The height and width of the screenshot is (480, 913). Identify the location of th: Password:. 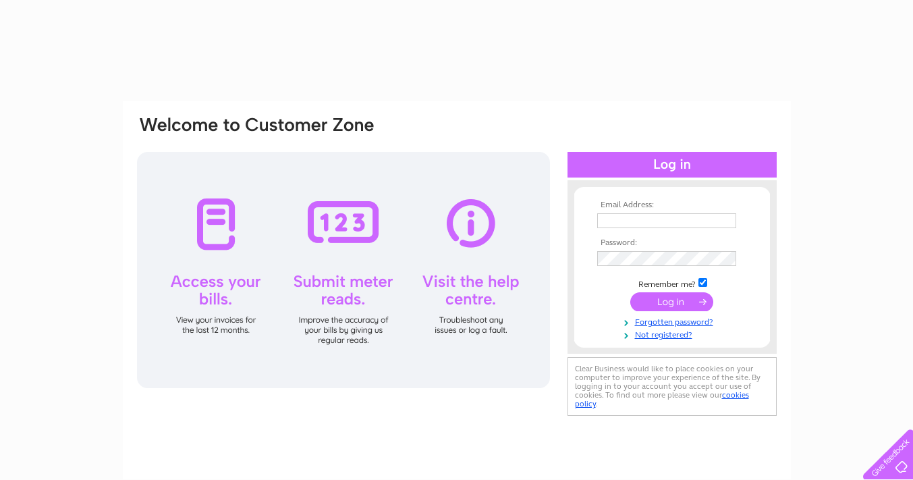
(672, 243).